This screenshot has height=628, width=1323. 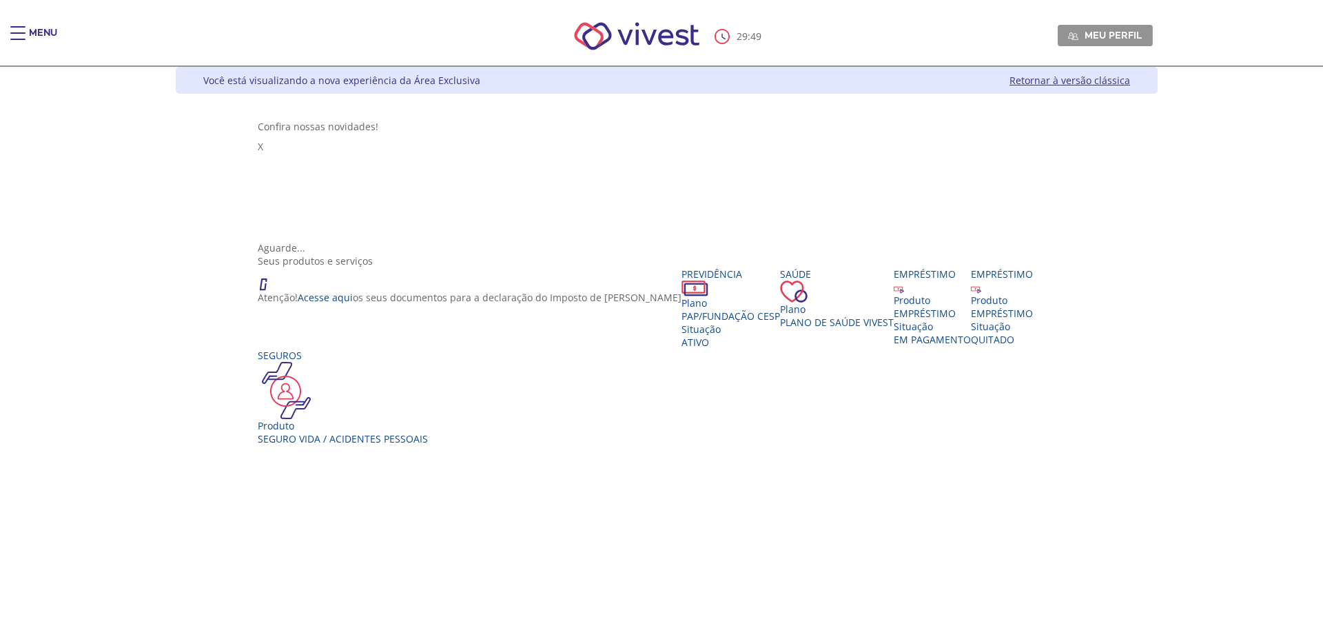 I want to click on span: Meu perfil, so click(x=1113, y=35).